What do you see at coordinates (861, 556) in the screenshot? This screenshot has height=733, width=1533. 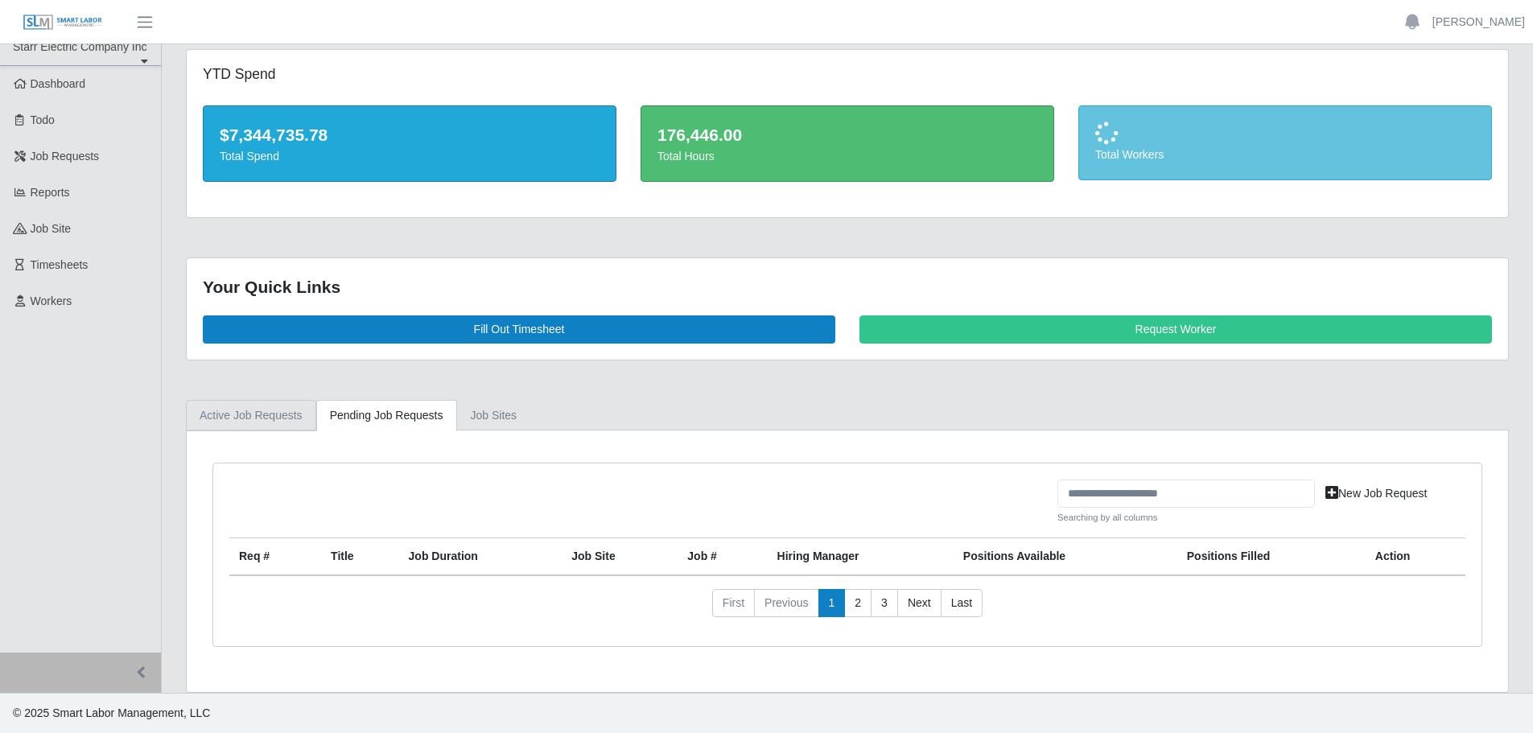 I see `th: Hiring Manager` at bounding box center [861, 556].